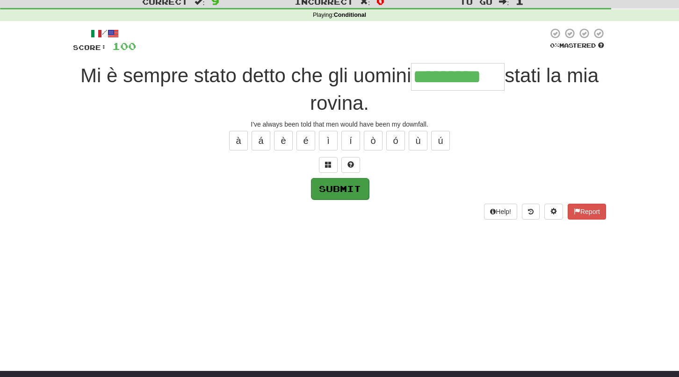  Describe the element at coordinates (124, 46) in the screenshot. I see `span: 100` at that location.